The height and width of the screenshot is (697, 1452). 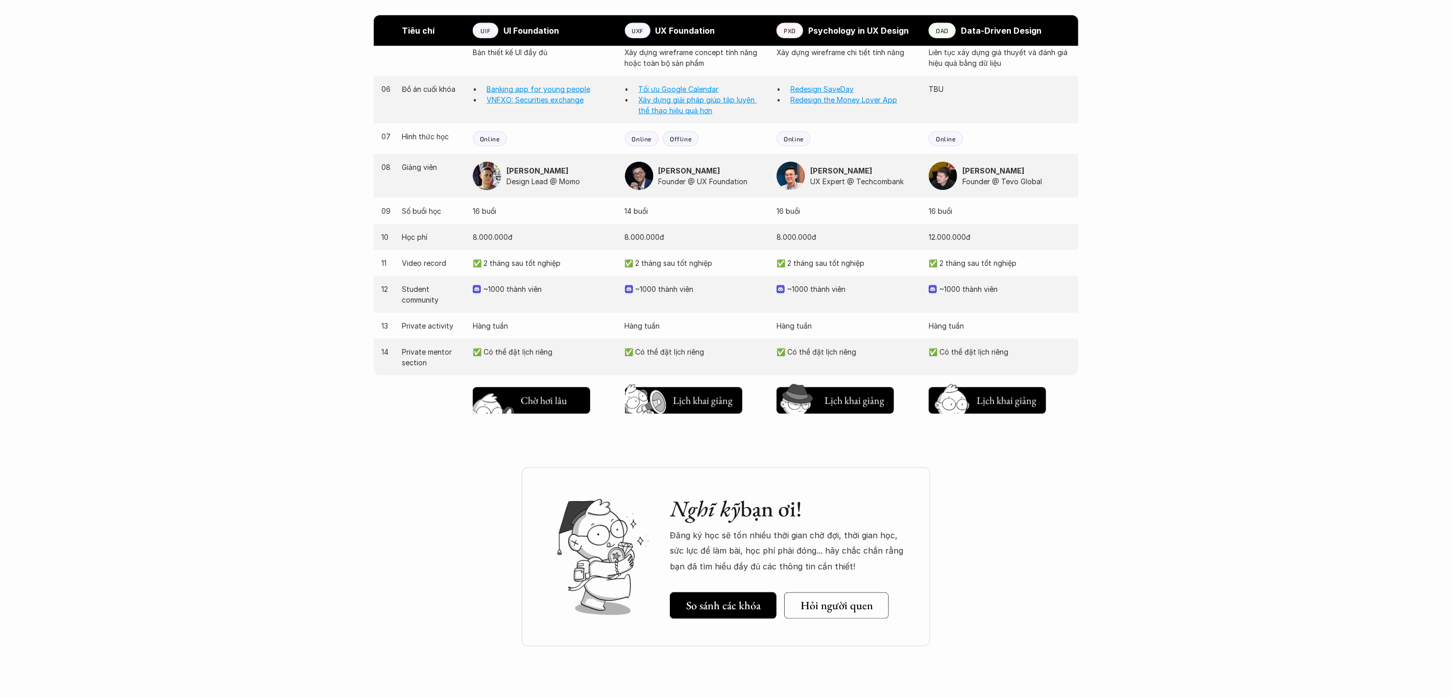 I want to click on p: 12.000.000đ, so click(x=999, y=237).